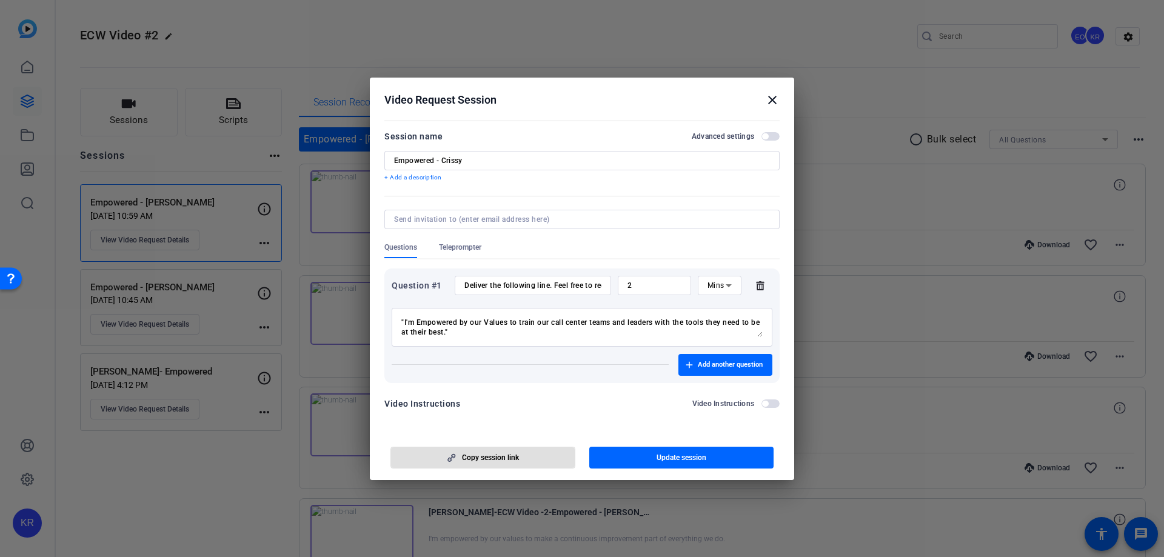  I want to click on mat-icon: close, so click(773, 100).